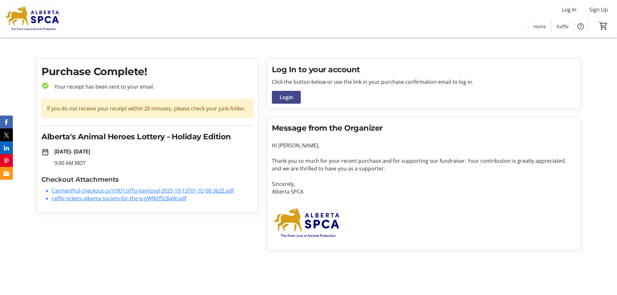 The image size is (617, 295). What do you see at coordinates (143, 191) in the screenshot?
I see `a: CarmenPlul-checkout-zy1r9O1zVTq-itemized-2025-10-13T01-32-08-362Z.pdf` at bounding box center [143, 191].